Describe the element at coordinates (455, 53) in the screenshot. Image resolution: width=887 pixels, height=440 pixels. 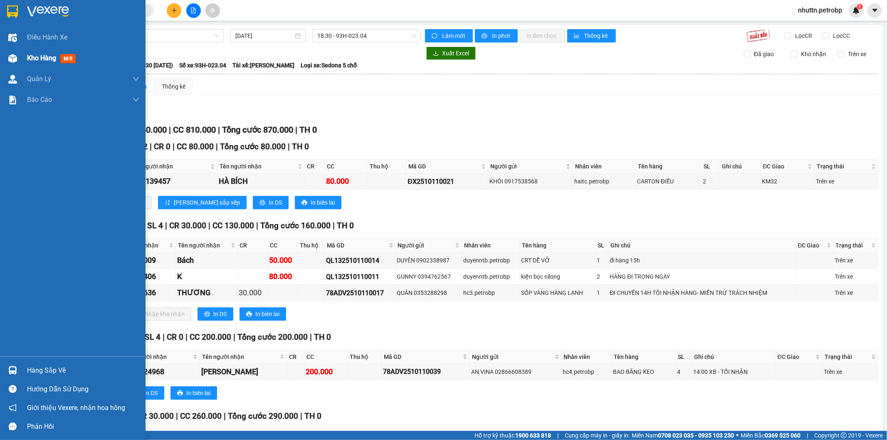
I see `span: Xuất Excel` at that location.